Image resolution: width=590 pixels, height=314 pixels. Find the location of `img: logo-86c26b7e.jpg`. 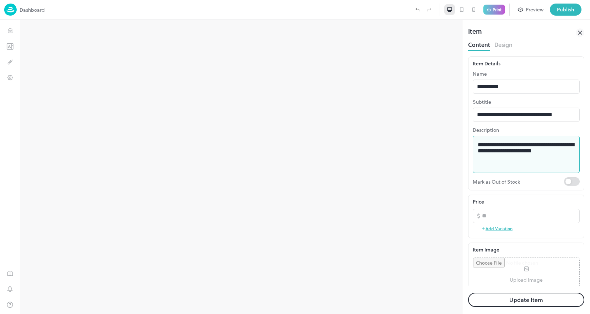

img: logo-86c26b7e.jpg is located at coordinates (10, 10).